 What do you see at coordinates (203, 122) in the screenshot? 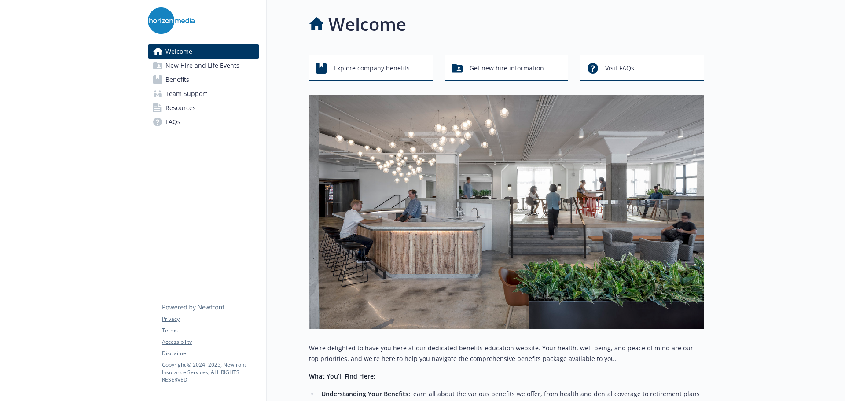
I see `a: FAQs` at bounding box center [203, 122].